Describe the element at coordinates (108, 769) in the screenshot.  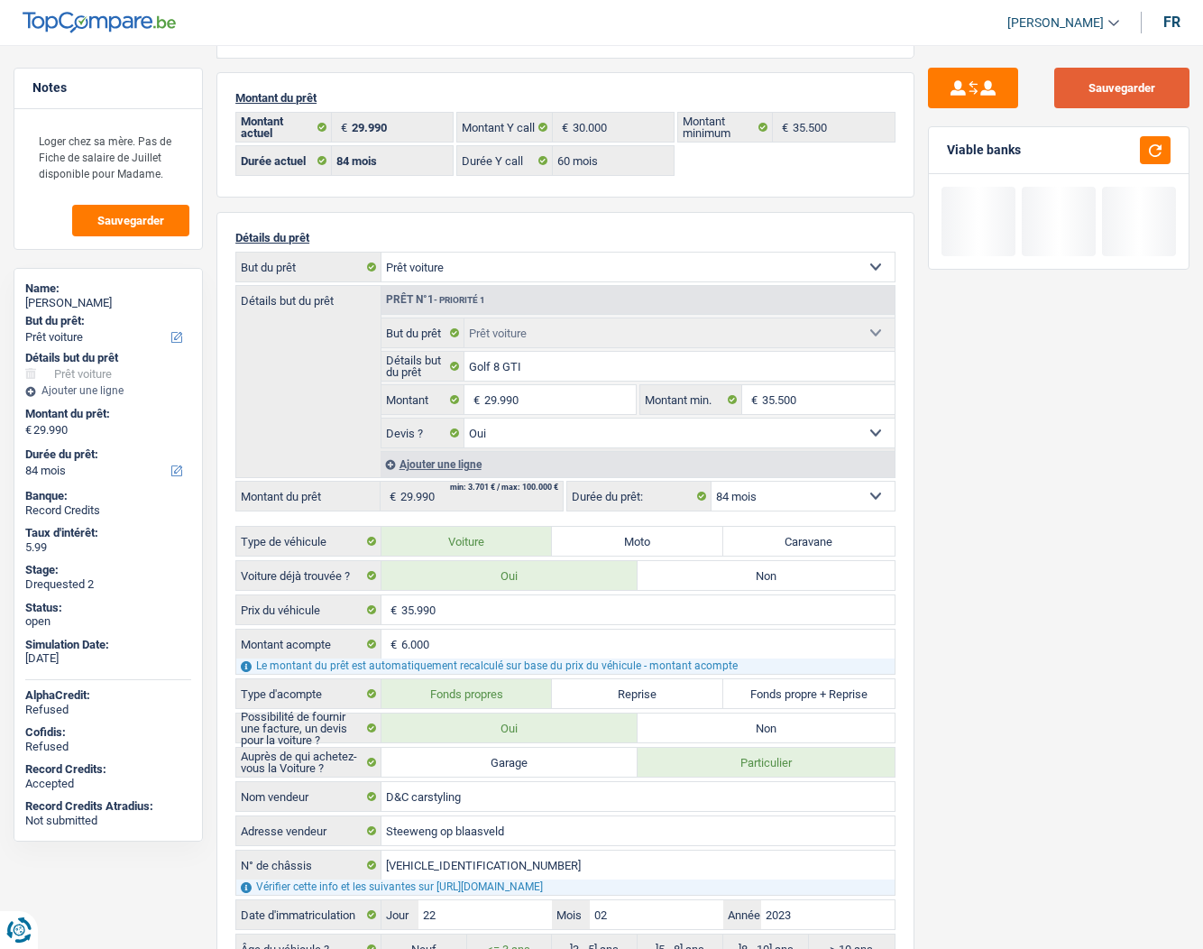
I see `div: Record Credits:` at that location.